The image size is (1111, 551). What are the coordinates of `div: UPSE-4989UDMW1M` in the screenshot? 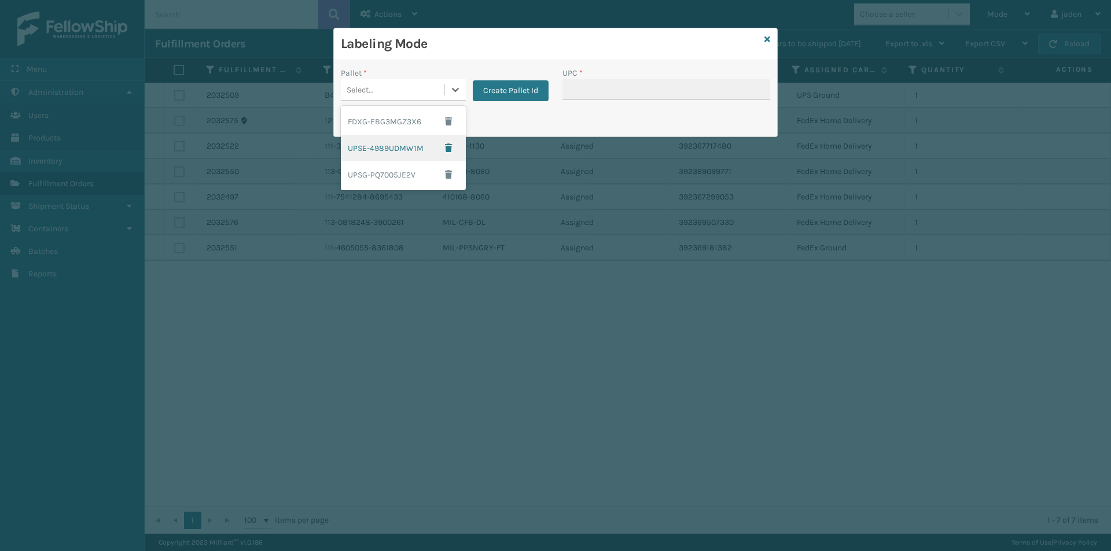 It's located at (403, 148).